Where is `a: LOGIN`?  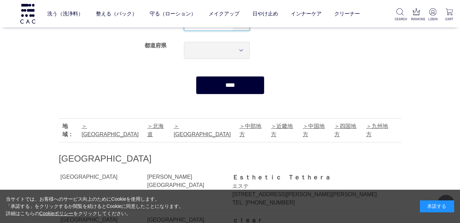 a: LOGIN is located at coordinates (433, 15).